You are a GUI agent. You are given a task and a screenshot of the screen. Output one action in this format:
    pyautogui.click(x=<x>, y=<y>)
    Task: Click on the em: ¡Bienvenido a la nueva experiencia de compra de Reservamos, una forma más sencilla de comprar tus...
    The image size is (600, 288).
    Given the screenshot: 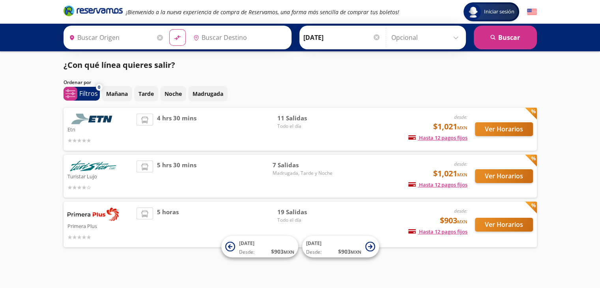 What is the action you would take?
    pyautogui.click(x=262, y=12)
    